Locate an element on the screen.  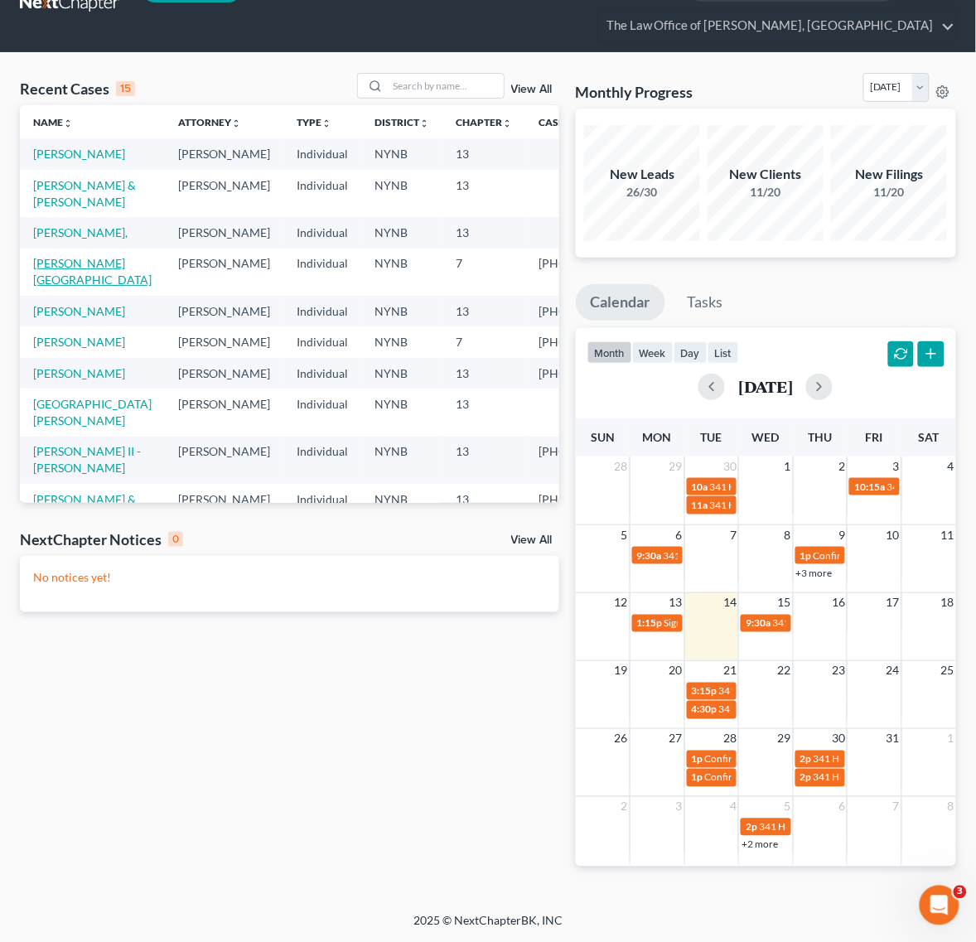
span: 26 is located at coordinates (621, 739).